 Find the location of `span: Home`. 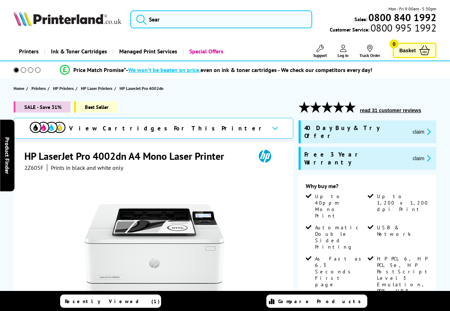

span: Home is located at coordinates (19, 88).